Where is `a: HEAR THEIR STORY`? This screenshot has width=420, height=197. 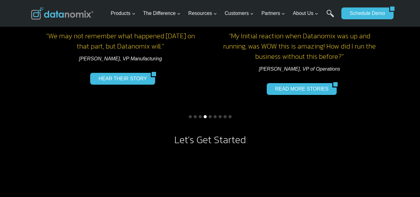 a: HEAR THEIR STORY is located at coordinates (121, 79).